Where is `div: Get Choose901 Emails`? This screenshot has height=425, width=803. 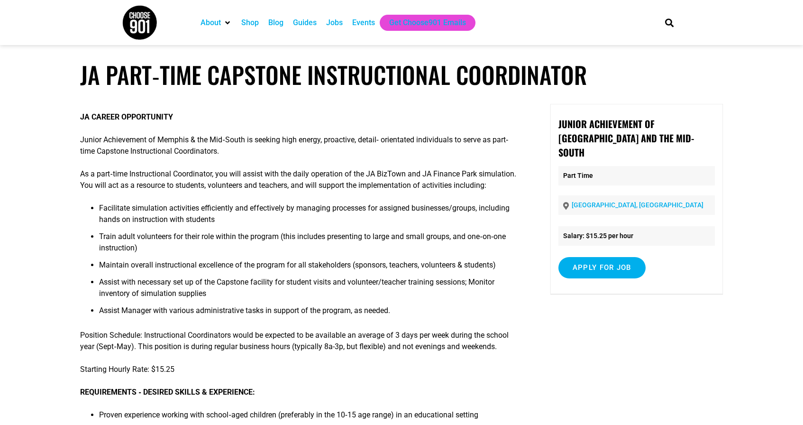 div: Get Choose901 Emails is located at coordinates (428, 23).